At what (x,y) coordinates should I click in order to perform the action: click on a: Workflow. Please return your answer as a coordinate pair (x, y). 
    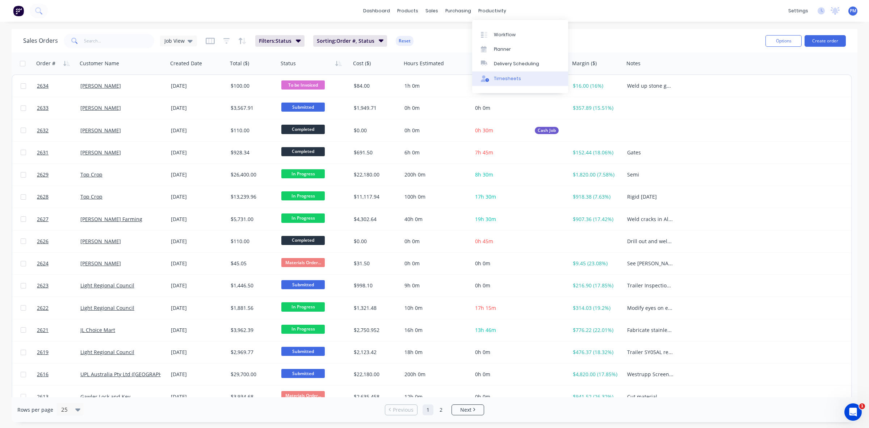
    Looking at the image, I should click on (520, 34).